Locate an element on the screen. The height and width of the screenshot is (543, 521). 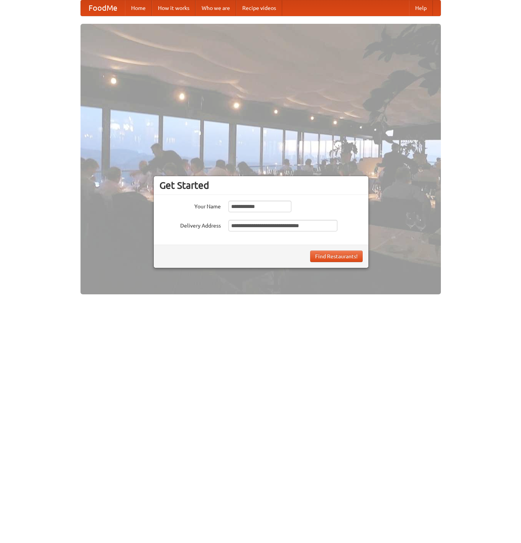
a: Help is located at coordinates (421, 8).